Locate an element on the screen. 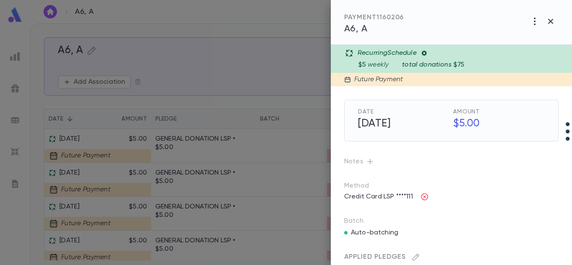 The height and width of the screenshot is (265, 572). span: A6, A is located at coordinates (355, 29).